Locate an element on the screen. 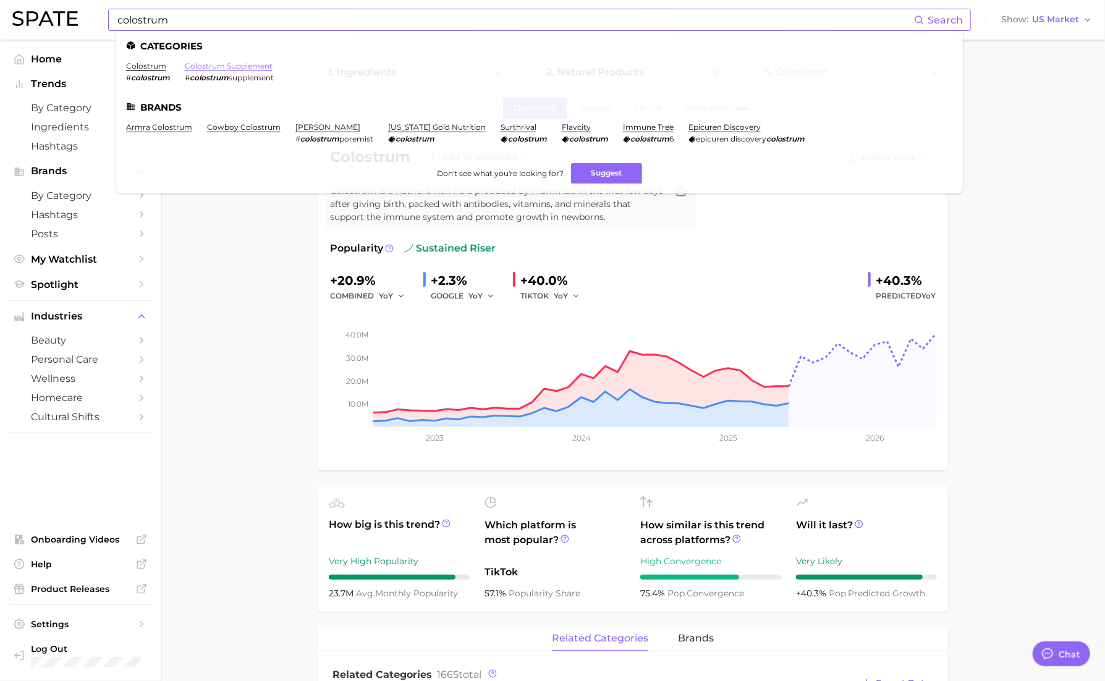 This screenshot has height=681, width=1105. img: sustained riser is located at coordinates (408, 248).